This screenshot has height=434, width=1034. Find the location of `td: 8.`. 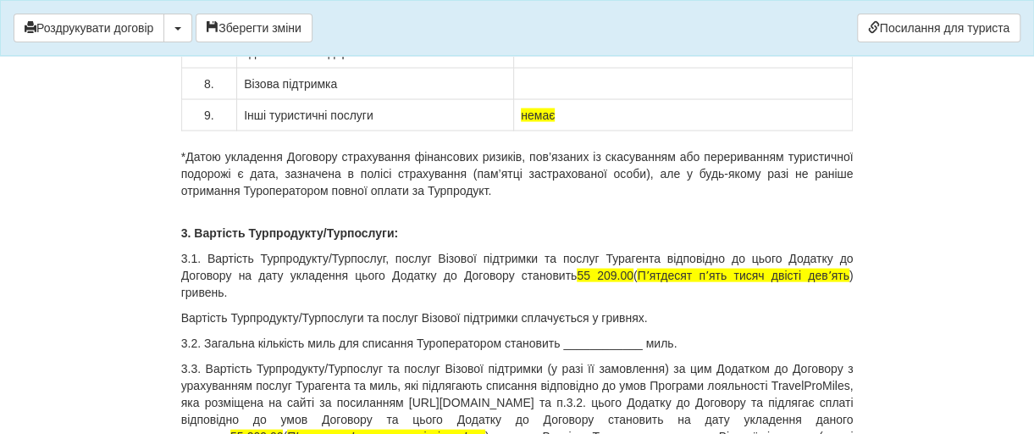

td: 8. is located at coordinates (208, 84).